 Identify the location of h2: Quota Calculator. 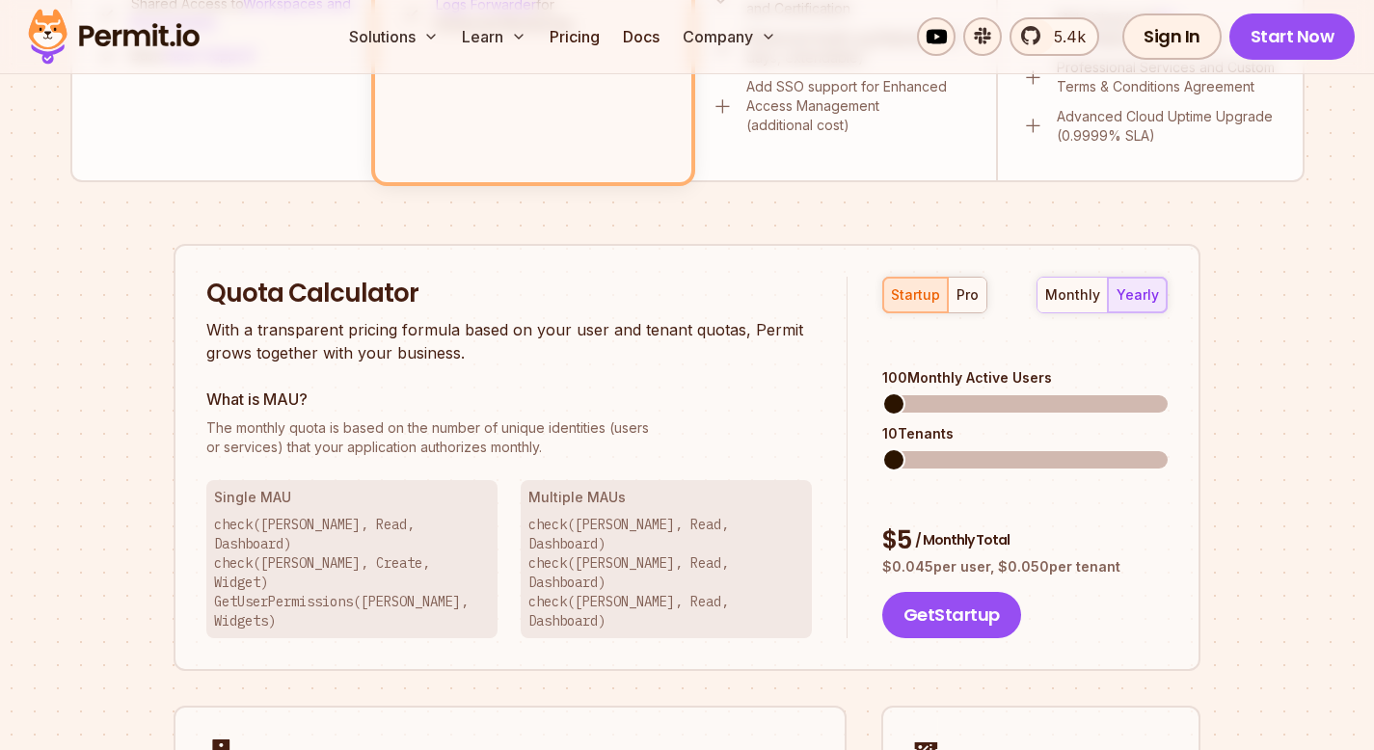
(509, 294).